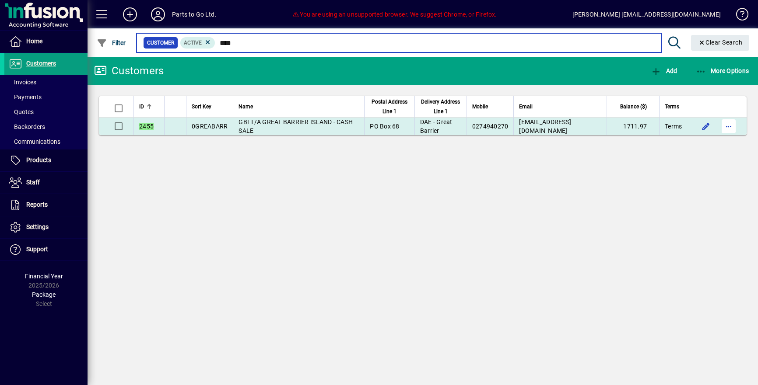 Image resolution: width=758 pixels, height=385 pixels. What do you see at coordinates (25, 97) in the screenshot?
I see `span: Payments` at bounding box center [25, 97].